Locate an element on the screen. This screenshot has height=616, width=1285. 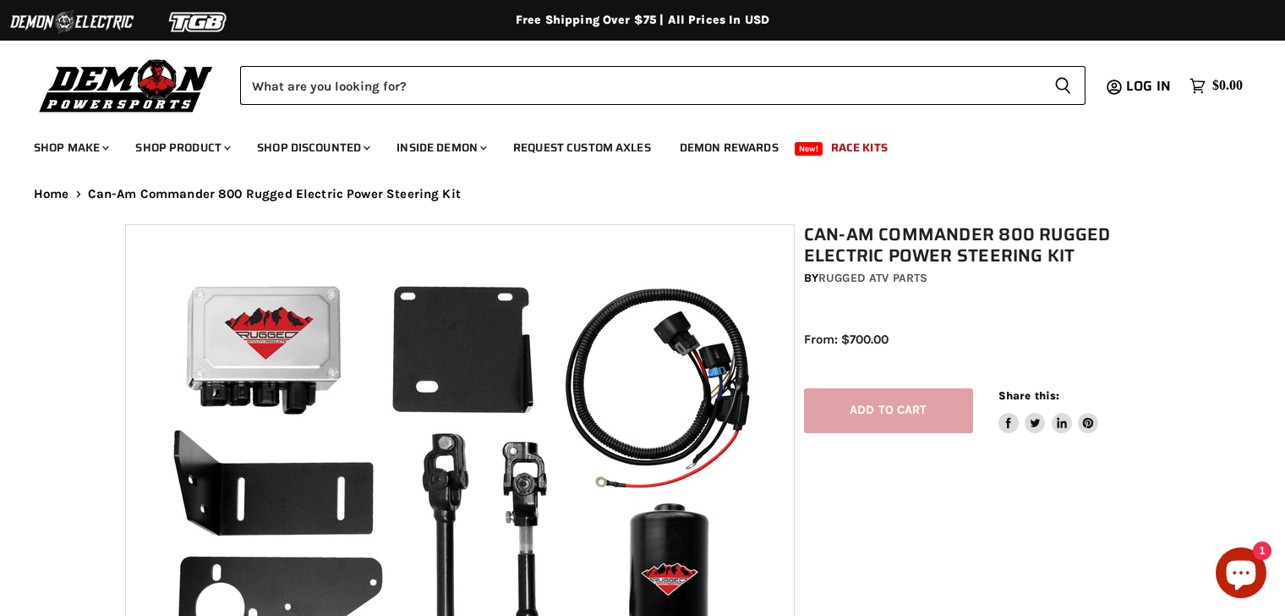
a: Demon Rewards is located at coordinates (729, 147).